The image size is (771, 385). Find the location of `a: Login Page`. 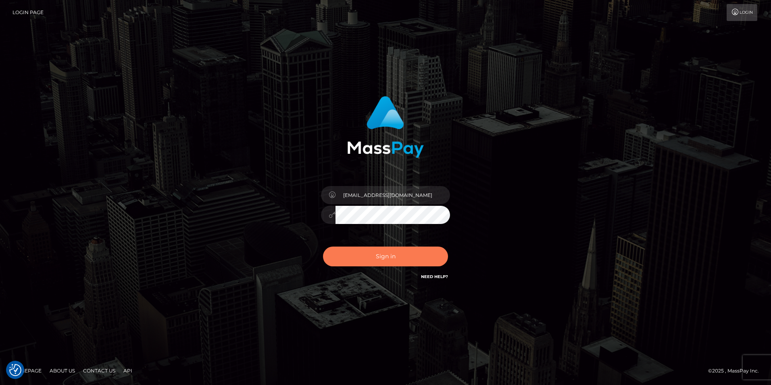

a: Login Page is located at coordinates (28, 12).